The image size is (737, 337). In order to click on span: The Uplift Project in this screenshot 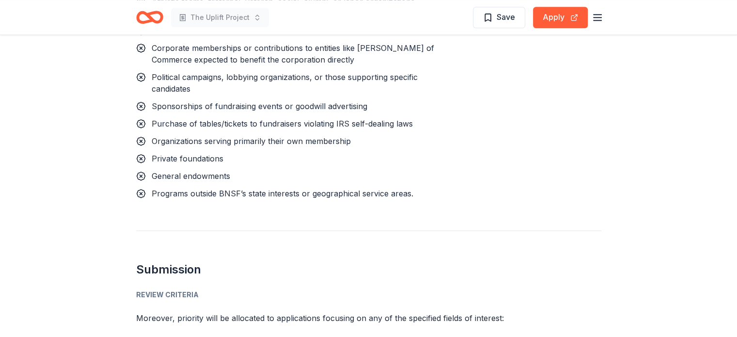, I will do `click(220, 17)`.